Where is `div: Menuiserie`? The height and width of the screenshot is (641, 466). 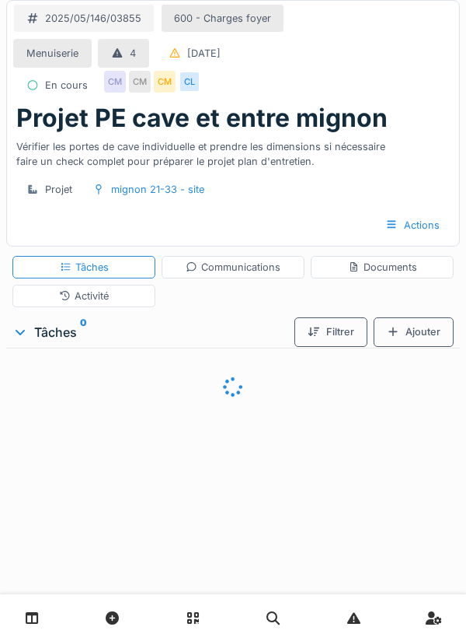
div: Menuiserie is located at coordinates (52, 53).